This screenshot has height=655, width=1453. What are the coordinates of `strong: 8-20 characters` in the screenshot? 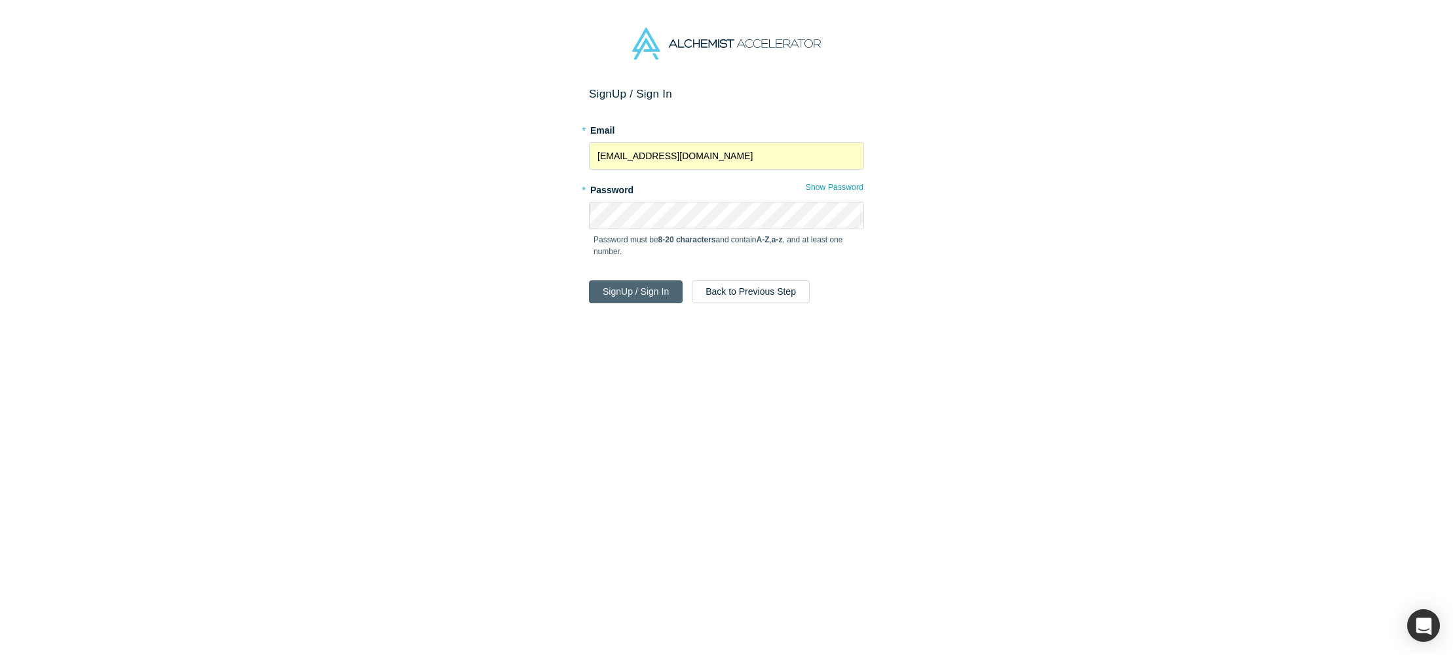 It's located at (687, 240).